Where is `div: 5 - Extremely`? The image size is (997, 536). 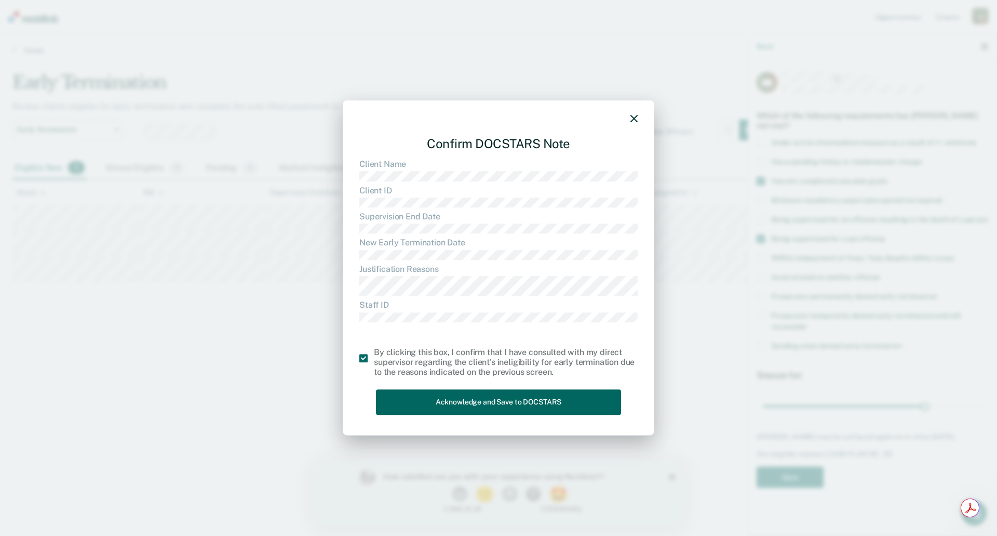 div: 5 - Extremely is located at coordinates (277, 50).